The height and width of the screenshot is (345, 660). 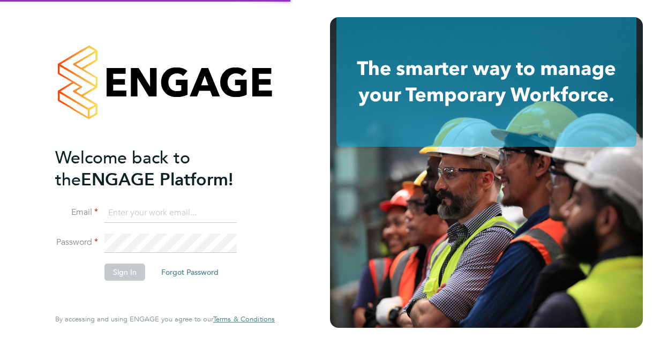 What do you see at coordinates (165, 319) in the screenshot?
I see `span: By accessing and using ENGAGE you agree to our` at bounding box center [165, 319].